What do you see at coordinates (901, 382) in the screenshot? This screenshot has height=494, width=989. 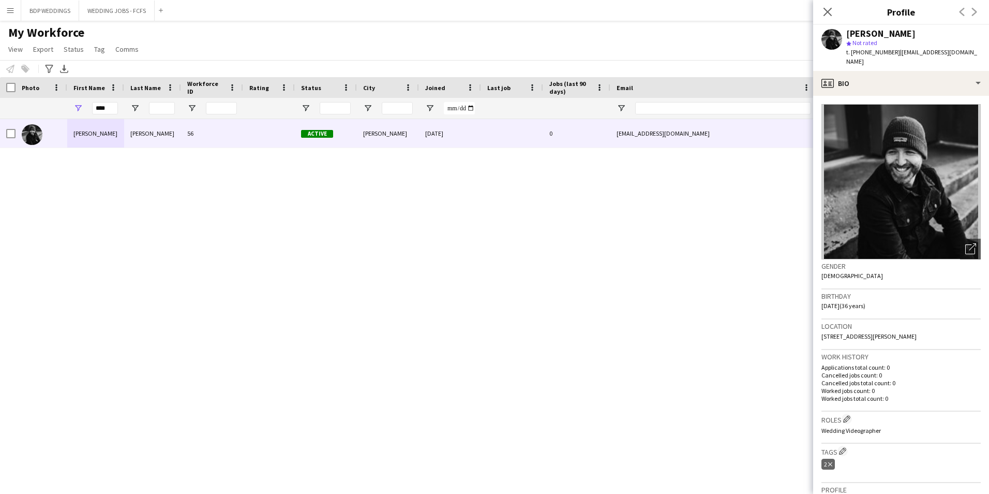 I see `p: Cancelled jobs total count: 0` at bounding box center [901, 382].